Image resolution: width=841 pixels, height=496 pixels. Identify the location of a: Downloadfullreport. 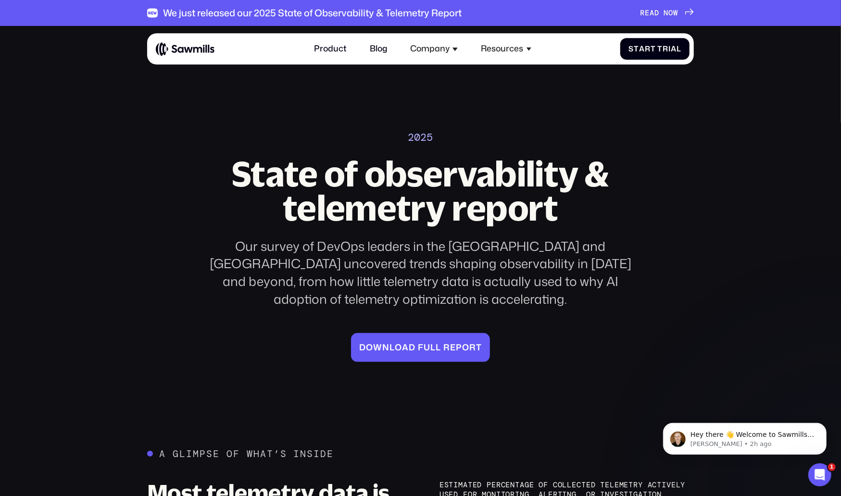
(420, 348).